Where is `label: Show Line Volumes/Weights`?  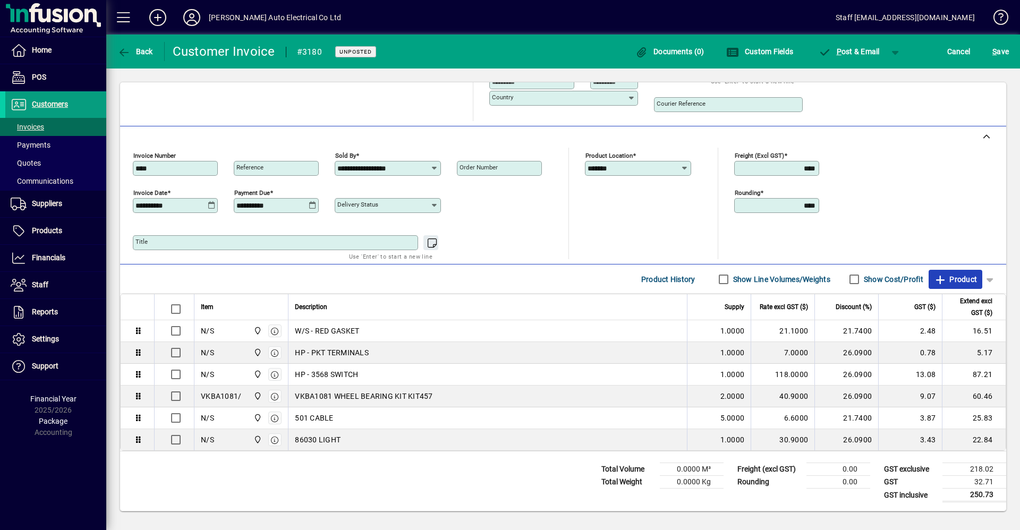
label: Show Line Volumes/Weights is located at coordinates (781, 280).